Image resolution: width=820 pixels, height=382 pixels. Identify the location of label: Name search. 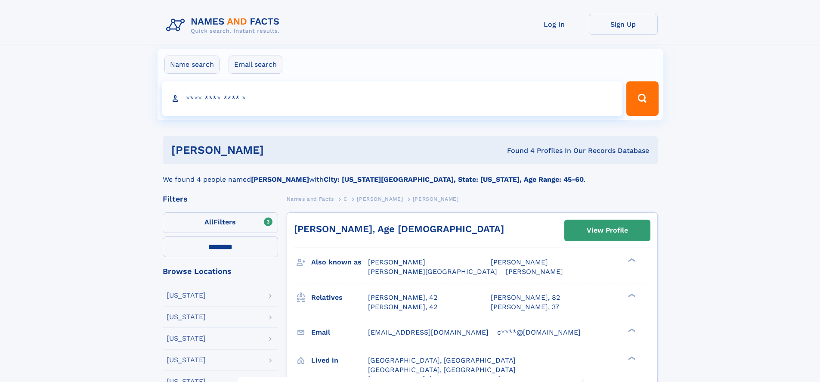
(192, 65).